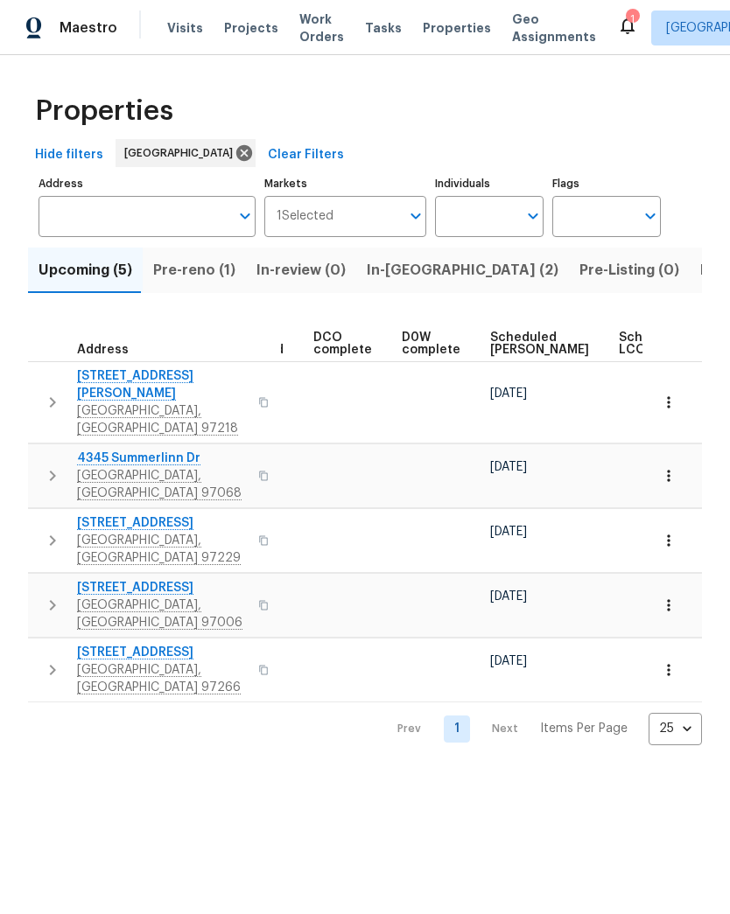 The width and height of the screenshot is (730, 914). I want to click on button: Hide filters, so click(69, 155).